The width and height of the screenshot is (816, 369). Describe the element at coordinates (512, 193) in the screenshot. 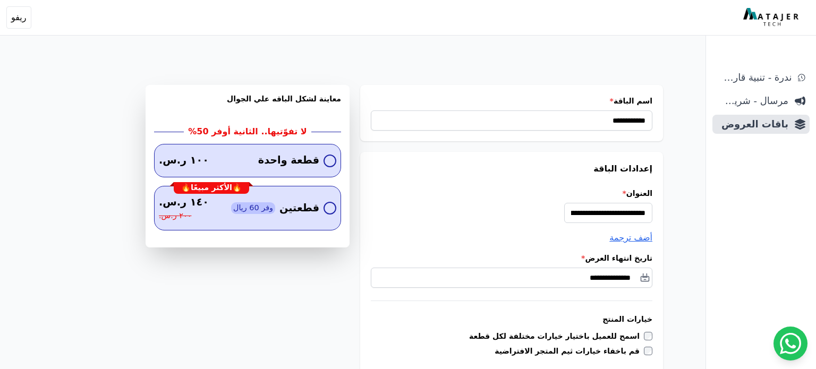

I see `label: العنوان` at that location.